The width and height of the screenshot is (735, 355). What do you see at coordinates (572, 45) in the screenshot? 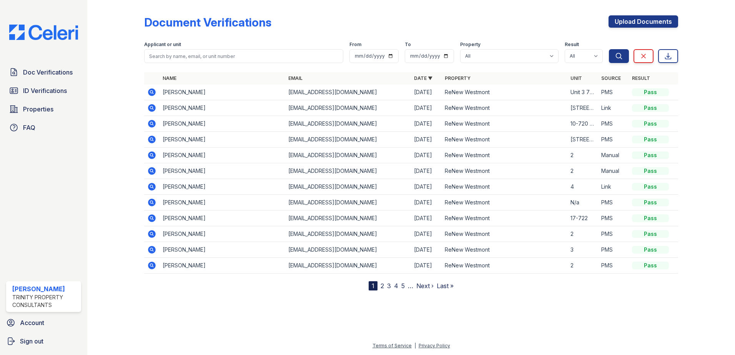
I see `label: Result` at bounding box center [572, 45].